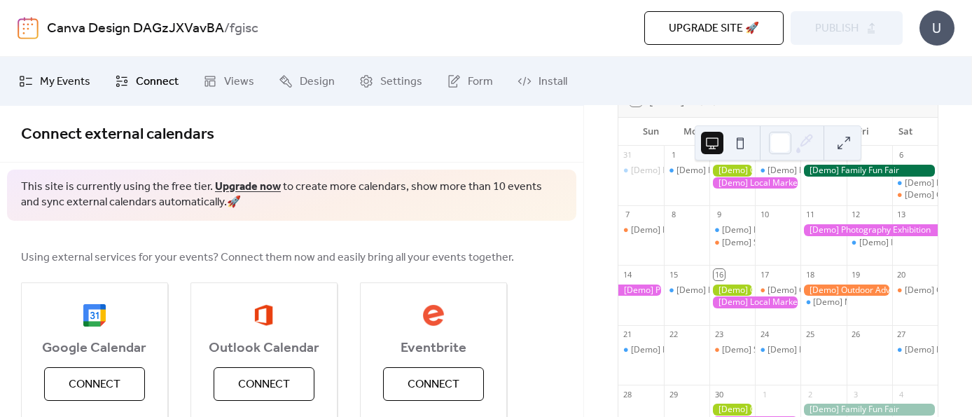 This screenshot has height=417, width=972. I want to click on div: Sun, so click(650, 132).